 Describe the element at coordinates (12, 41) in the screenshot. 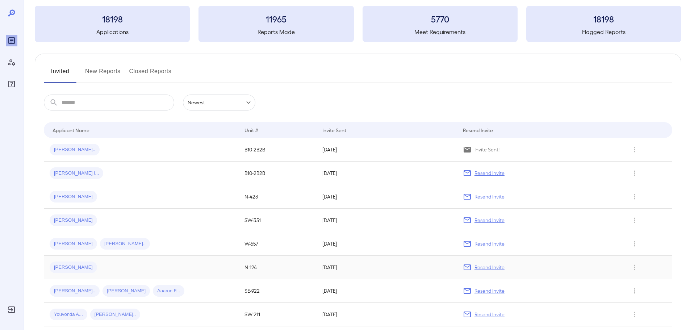

I see `div: Reports` at that location.